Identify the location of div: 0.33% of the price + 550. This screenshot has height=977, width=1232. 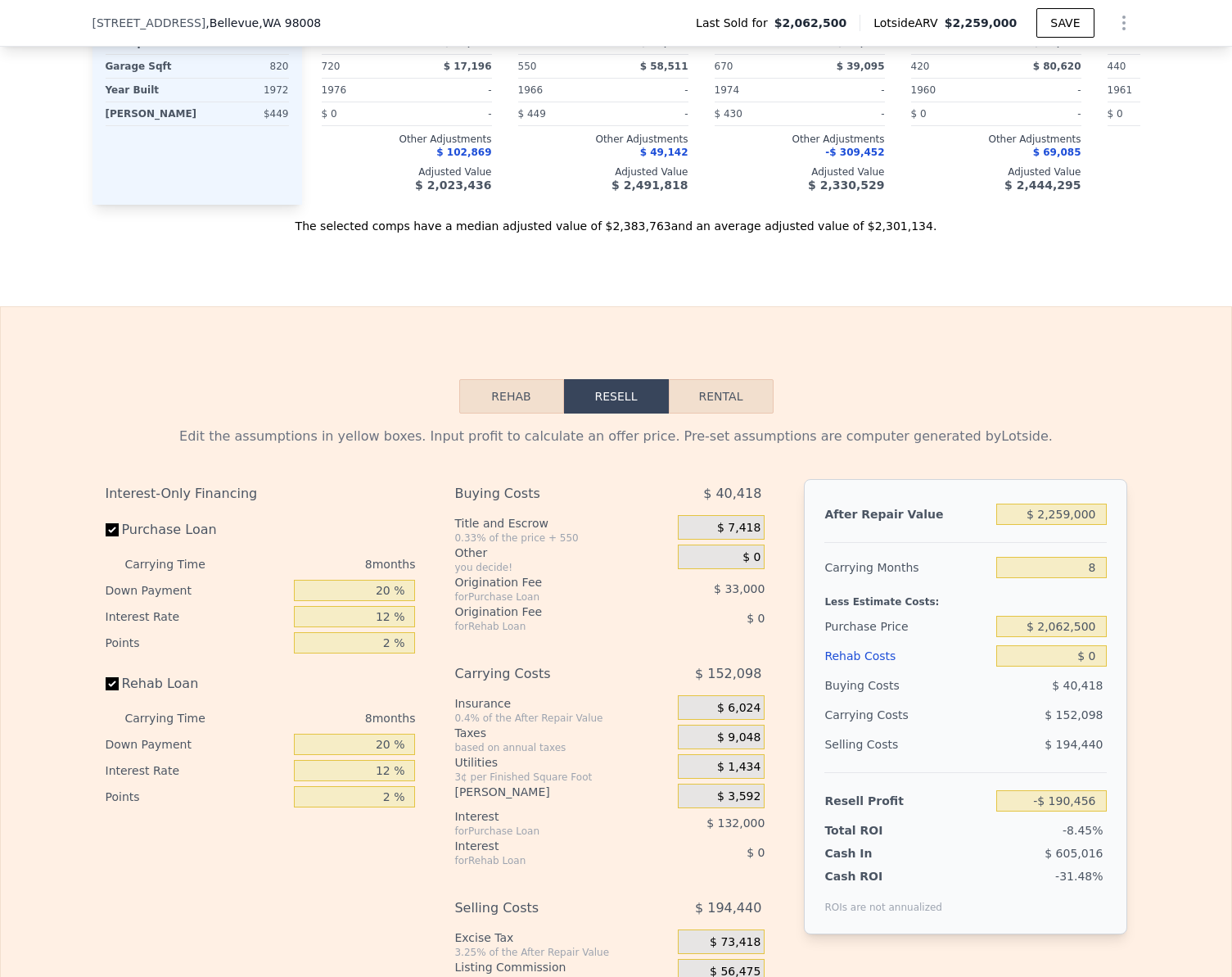
(562, 538).